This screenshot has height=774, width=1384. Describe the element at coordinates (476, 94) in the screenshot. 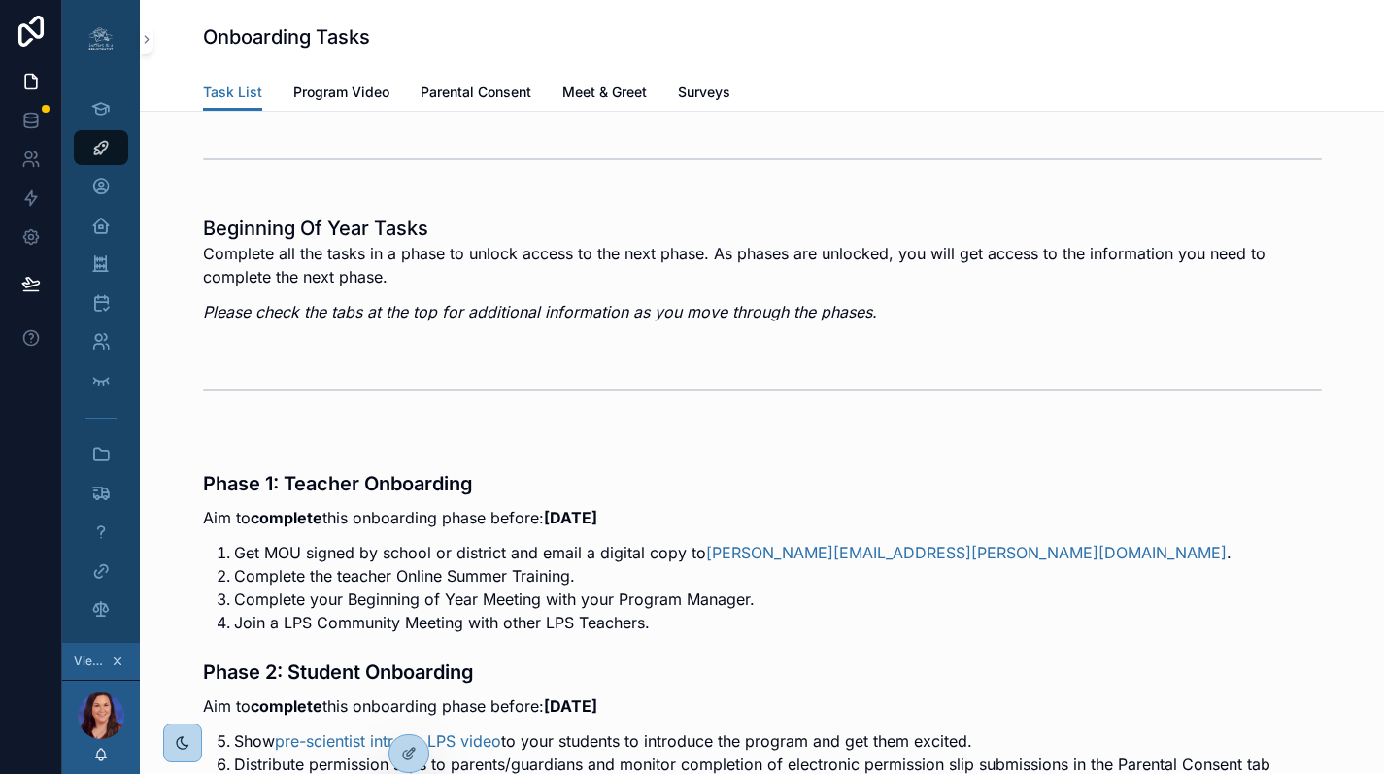

I see `a: Parental Consent` at that location.